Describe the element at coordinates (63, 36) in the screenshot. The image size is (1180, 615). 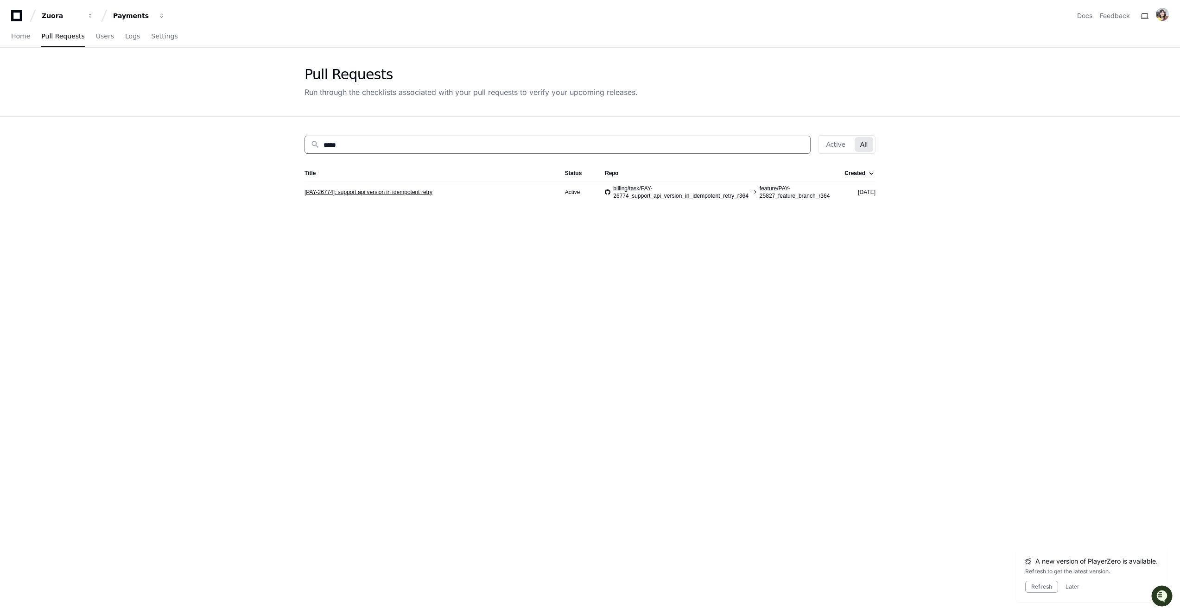
I see `span: Pull Requests` at that location.